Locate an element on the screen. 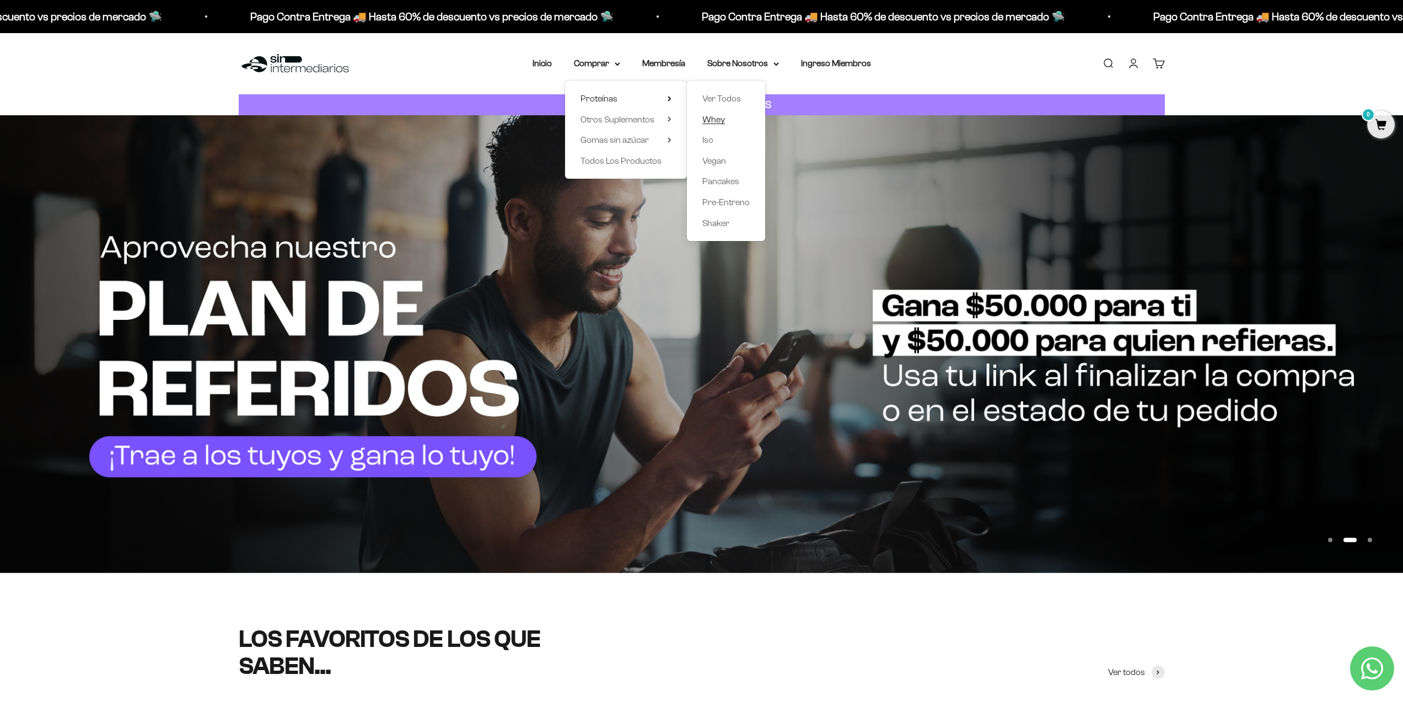 The width and height of the screenshot is (1403, 701). mark: 0 is located at coordinates (1368, 115).